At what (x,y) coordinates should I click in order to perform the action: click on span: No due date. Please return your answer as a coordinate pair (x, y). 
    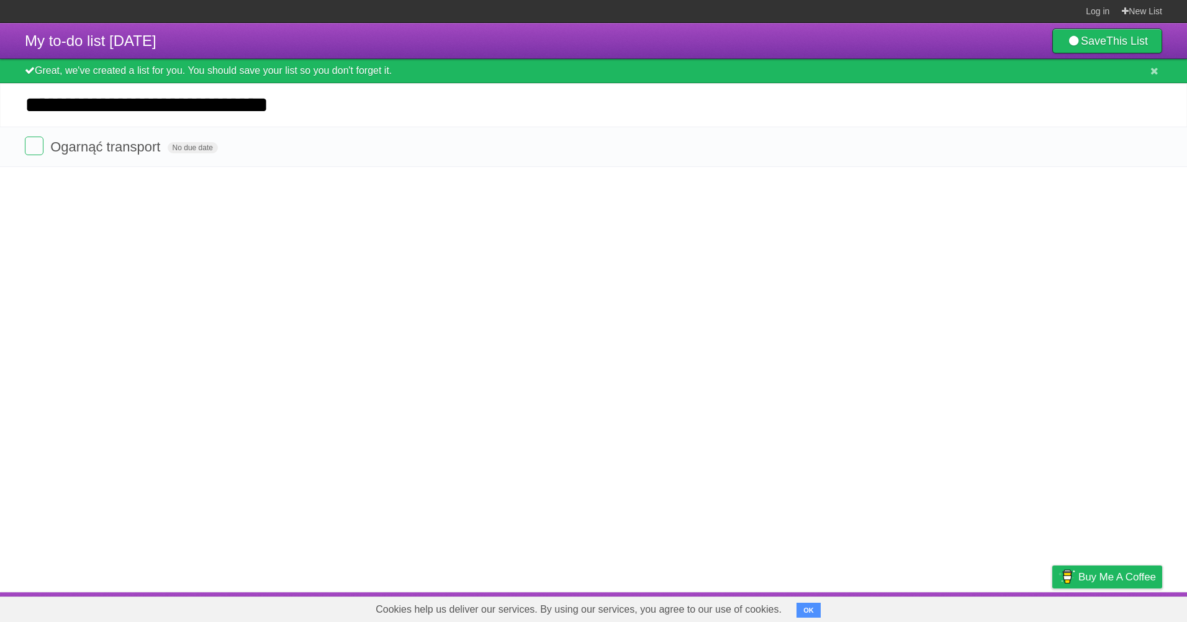
    Looking at the image, I should click on (193, 148).